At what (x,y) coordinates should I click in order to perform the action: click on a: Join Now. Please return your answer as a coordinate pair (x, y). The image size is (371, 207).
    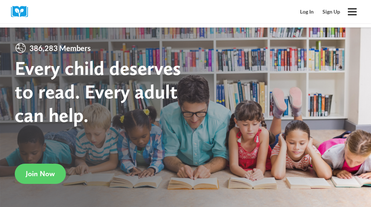
    Looking at the image, I should click on (40, 174).